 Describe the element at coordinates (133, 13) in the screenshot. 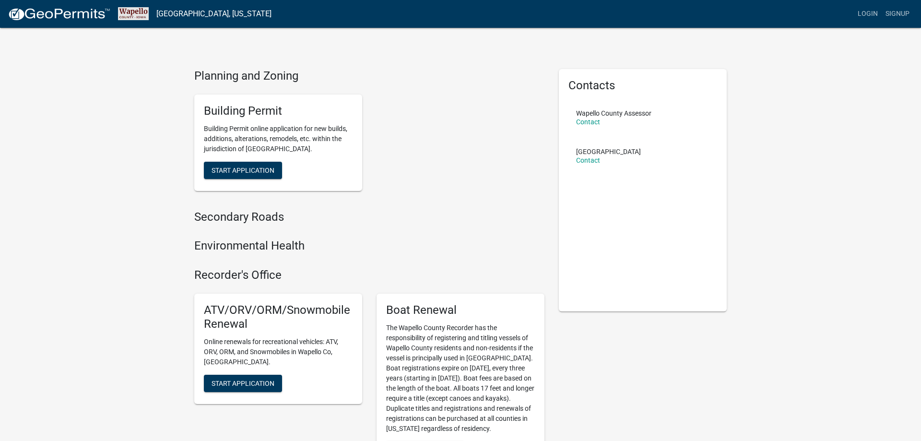

I see `img: Wapello County, Iowa` at that location.